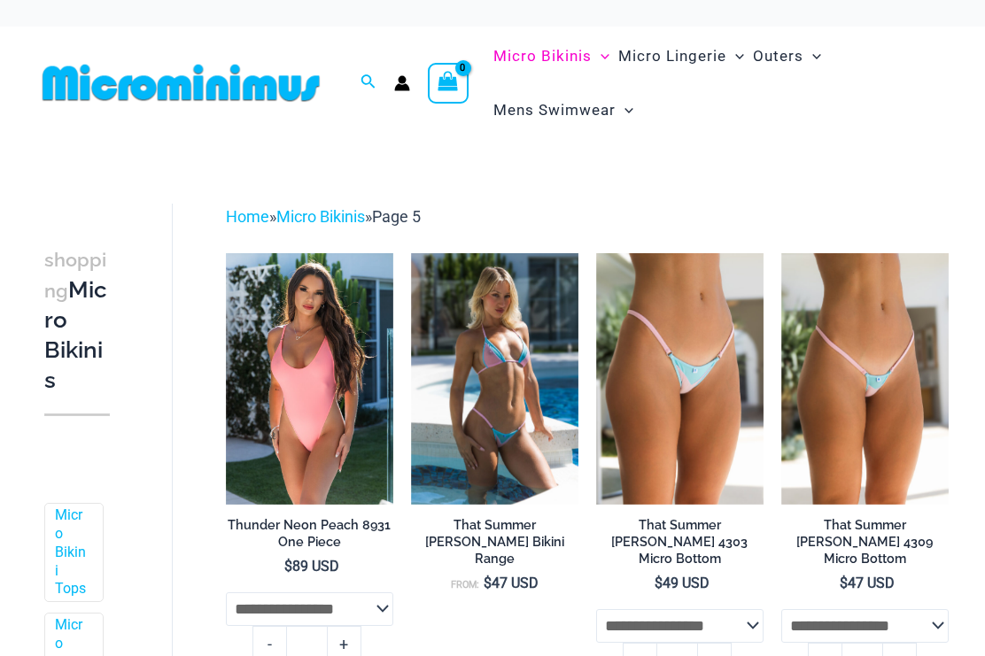 The height and width of the screenshot is (656, 985). Describe the element at coordinates (465, 585) in the screenshot. I see `span: From:` at that location.